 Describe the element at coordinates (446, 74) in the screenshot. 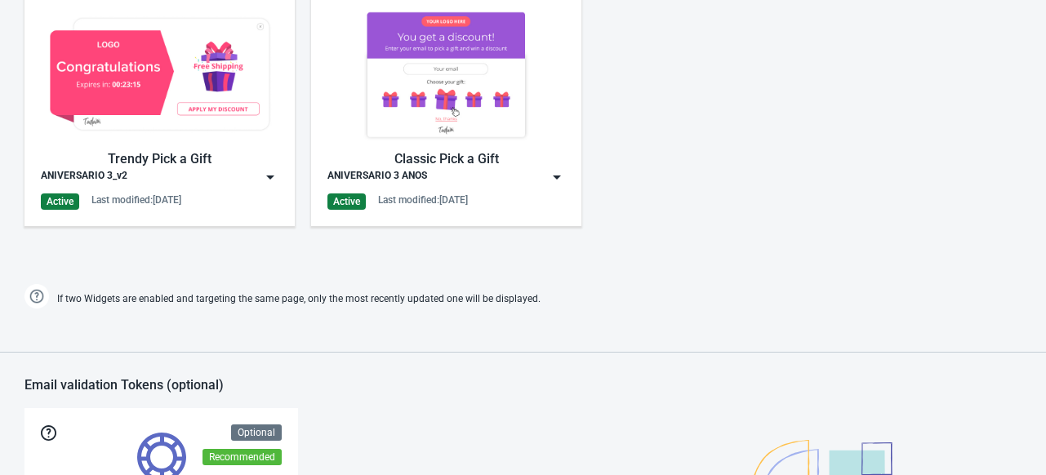

I see `img: gift_game.jpg` at that location.